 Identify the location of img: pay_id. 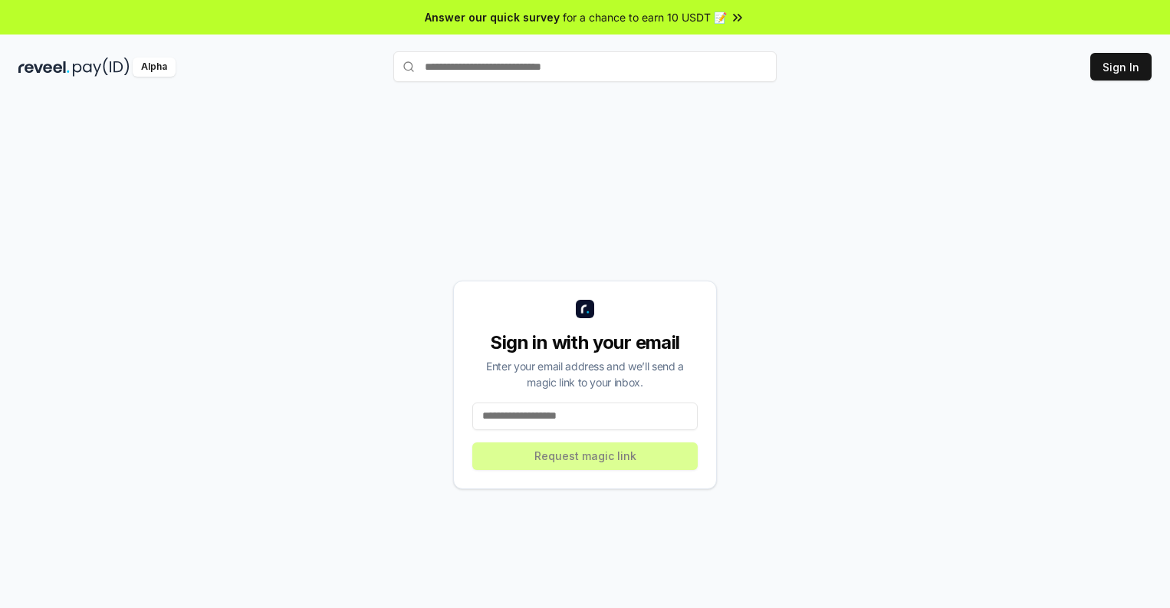
(101, 67).